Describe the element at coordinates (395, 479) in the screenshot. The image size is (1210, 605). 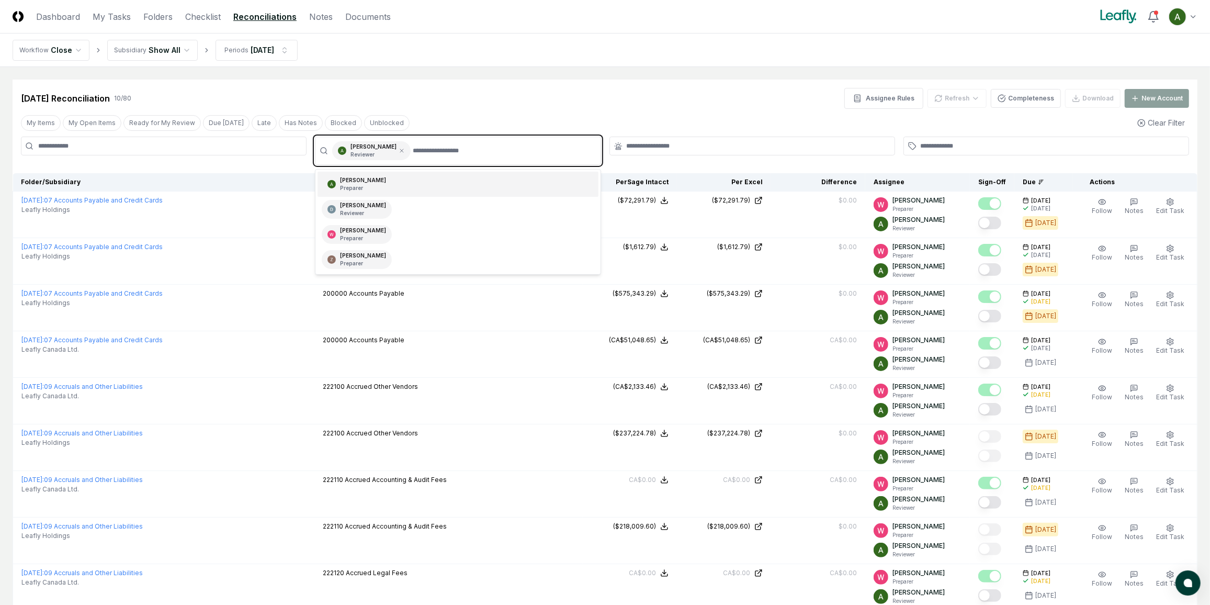
I see `span: Accrued Accounting & Audit Fees` at that location.